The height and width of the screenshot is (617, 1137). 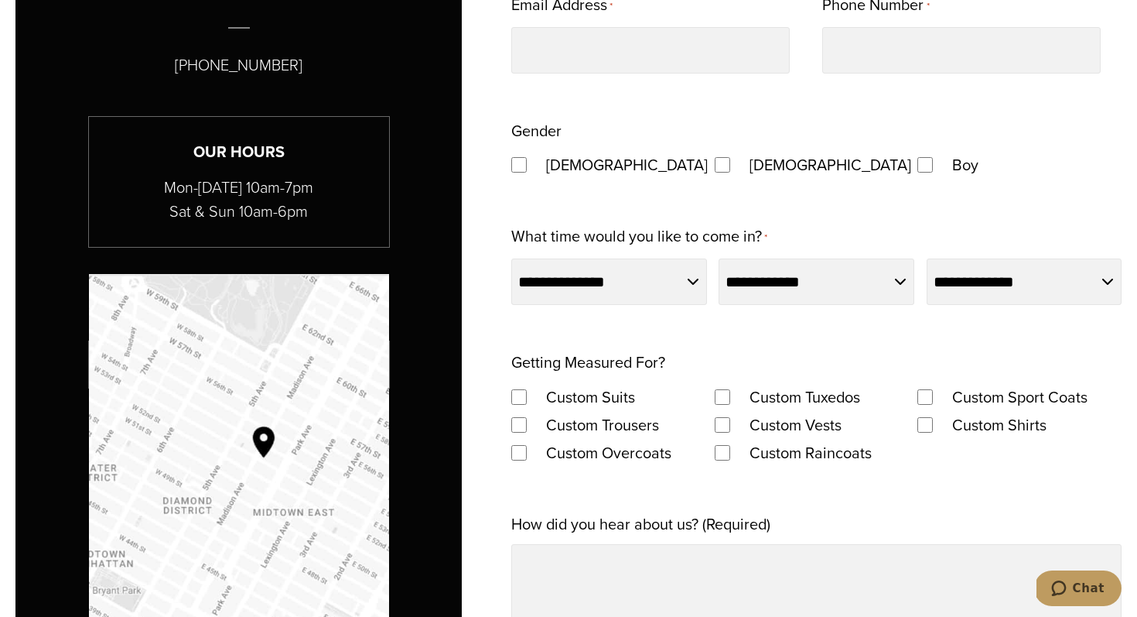 What do you see at coordinates (239, 152) in the screenshot?
I see `h3: Our Hours` at bounding box center [239, 152].